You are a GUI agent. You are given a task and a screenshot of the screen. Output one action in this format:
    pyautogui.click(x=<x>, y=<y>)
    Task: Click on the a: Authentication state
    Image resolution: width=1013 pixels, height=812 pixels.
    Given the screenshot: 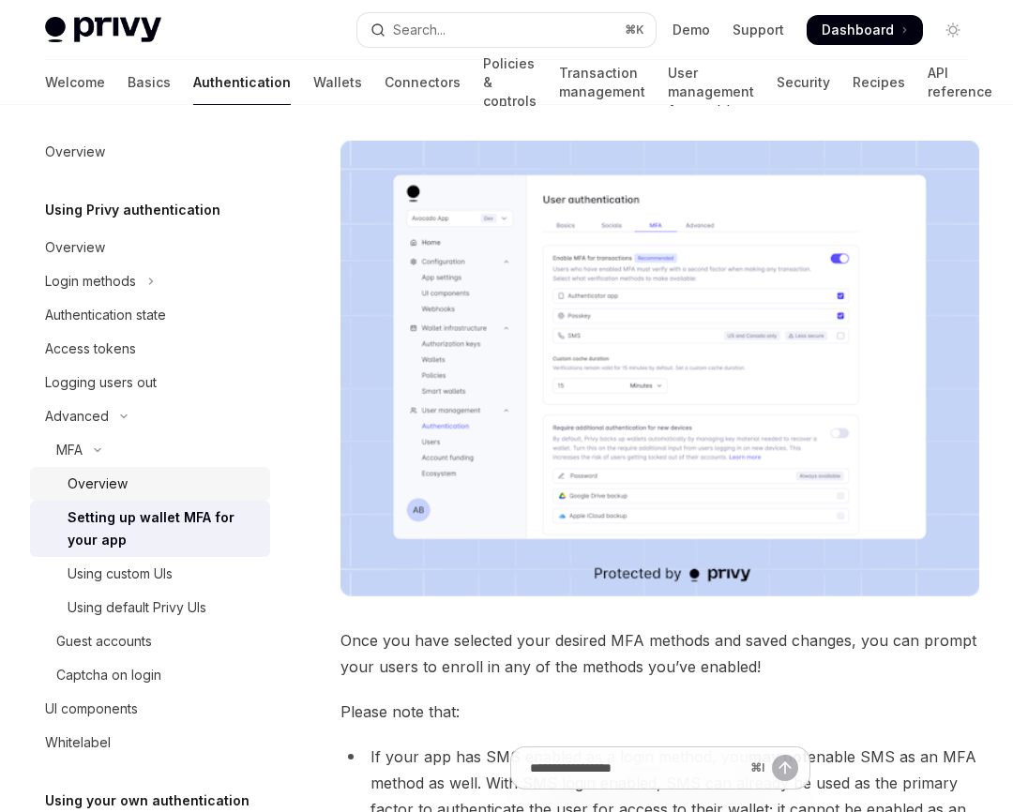 What is the action you would take?
    pyautogui.click(x=150, y=315)
    